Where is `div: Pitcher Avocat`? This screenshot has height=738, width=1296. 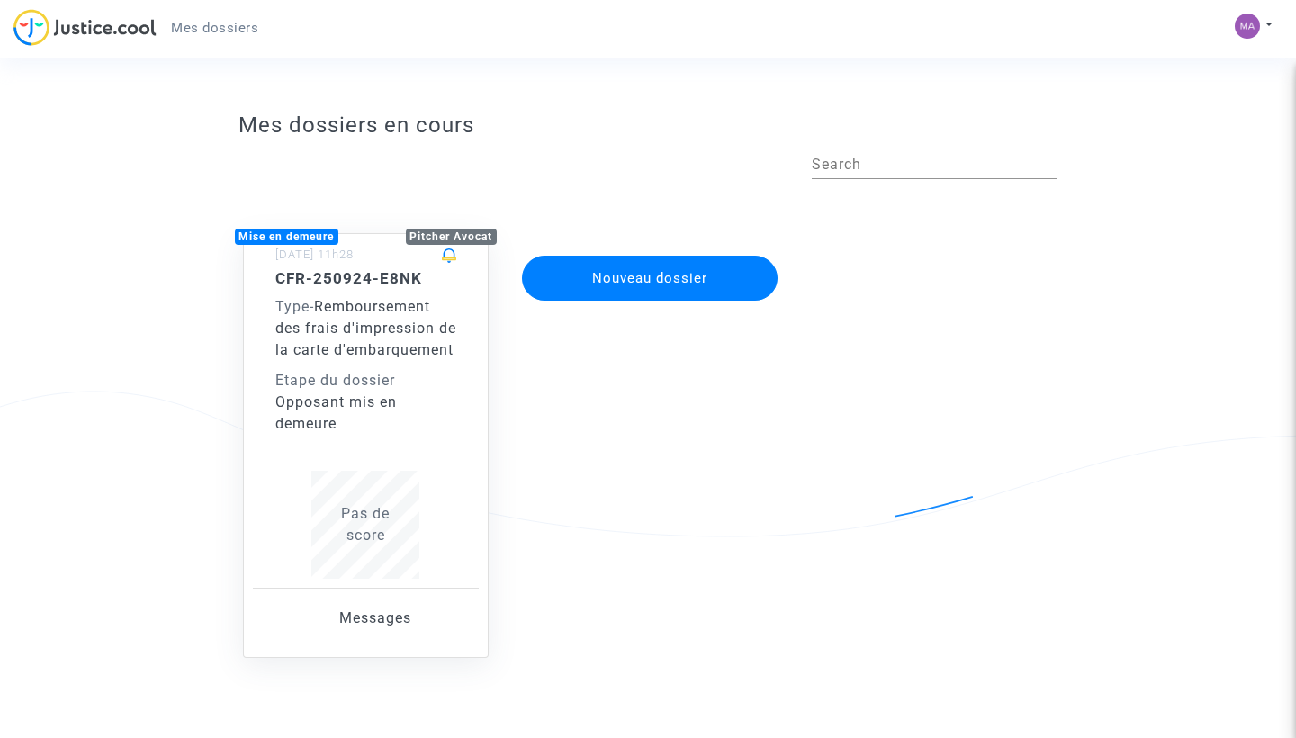 div: Pitcher Avocat is located at coordinates (452, 237).